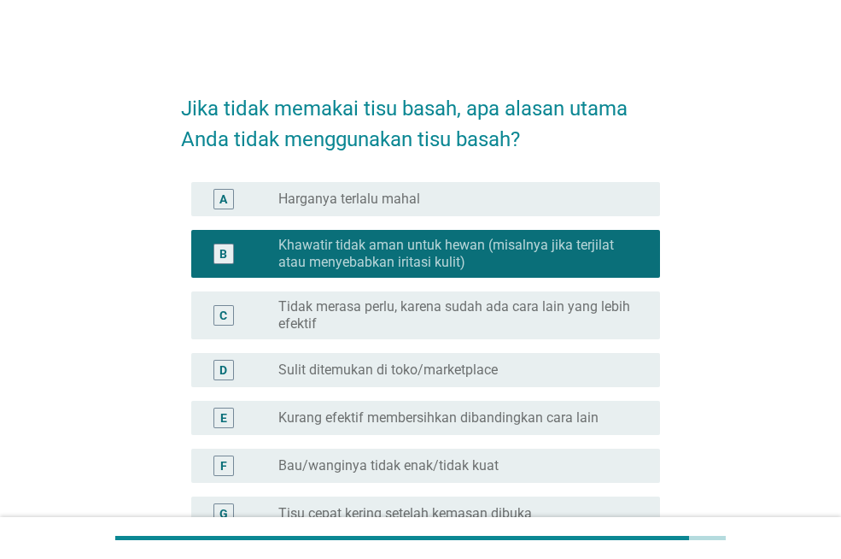  What do you see at coordinates (405, 513) in the screenshot?
I see `label: Tisu cepat kering setelah kemasan dibuka` at bounding box center [405, 513].